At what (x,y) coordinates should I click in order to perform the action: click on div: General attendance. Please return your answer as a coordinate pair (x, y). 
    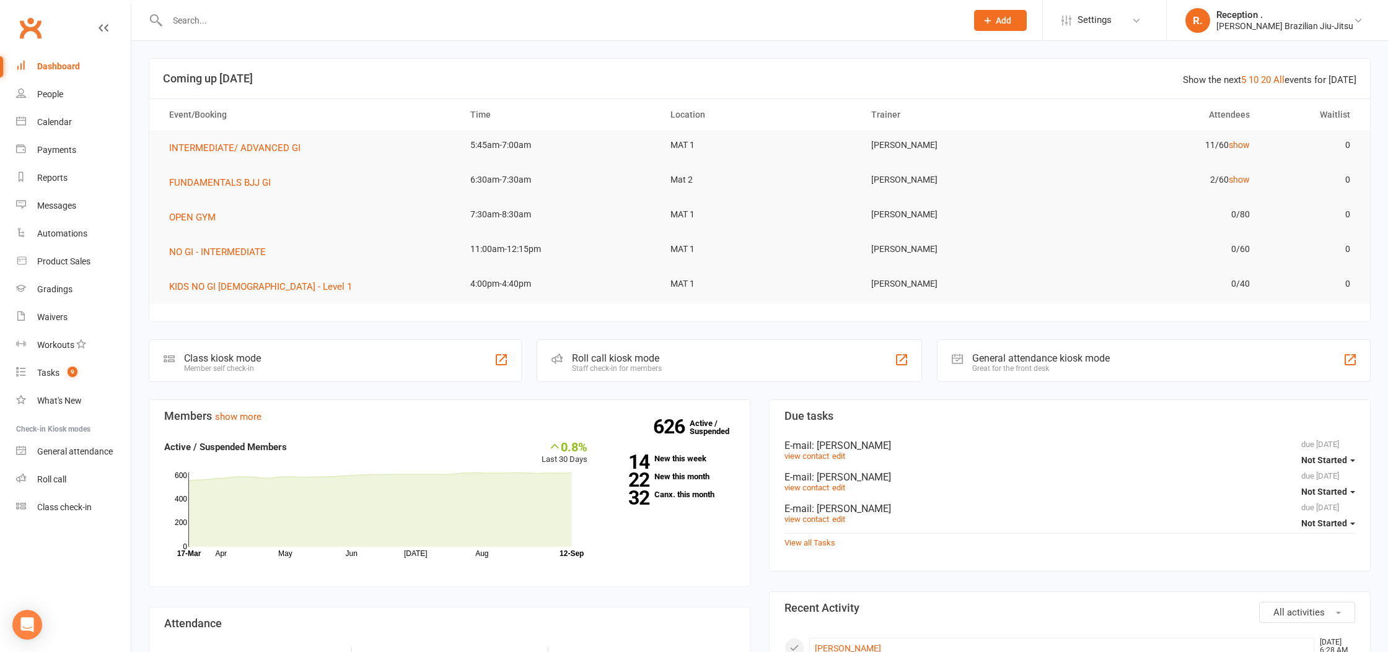
    Looking at the image, I should click on (75, 452).